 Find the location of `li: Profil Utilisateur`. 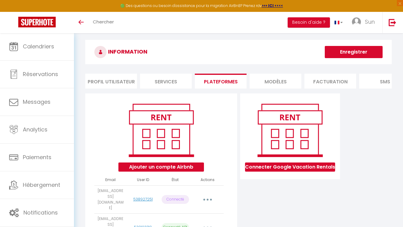

li: Profil Utilisateur is located at coordinates (111, 81).